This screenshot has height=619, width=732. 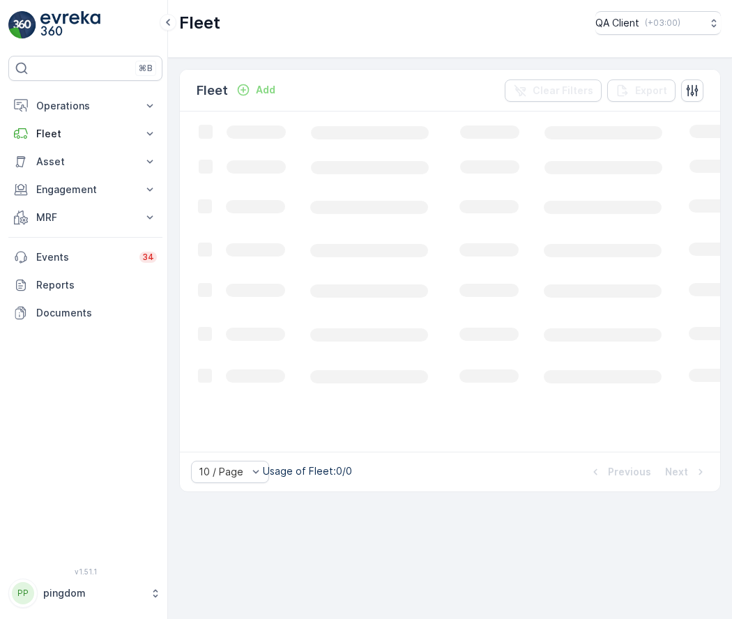 I want to click on button: Fleet, so click(x=85, y=134).